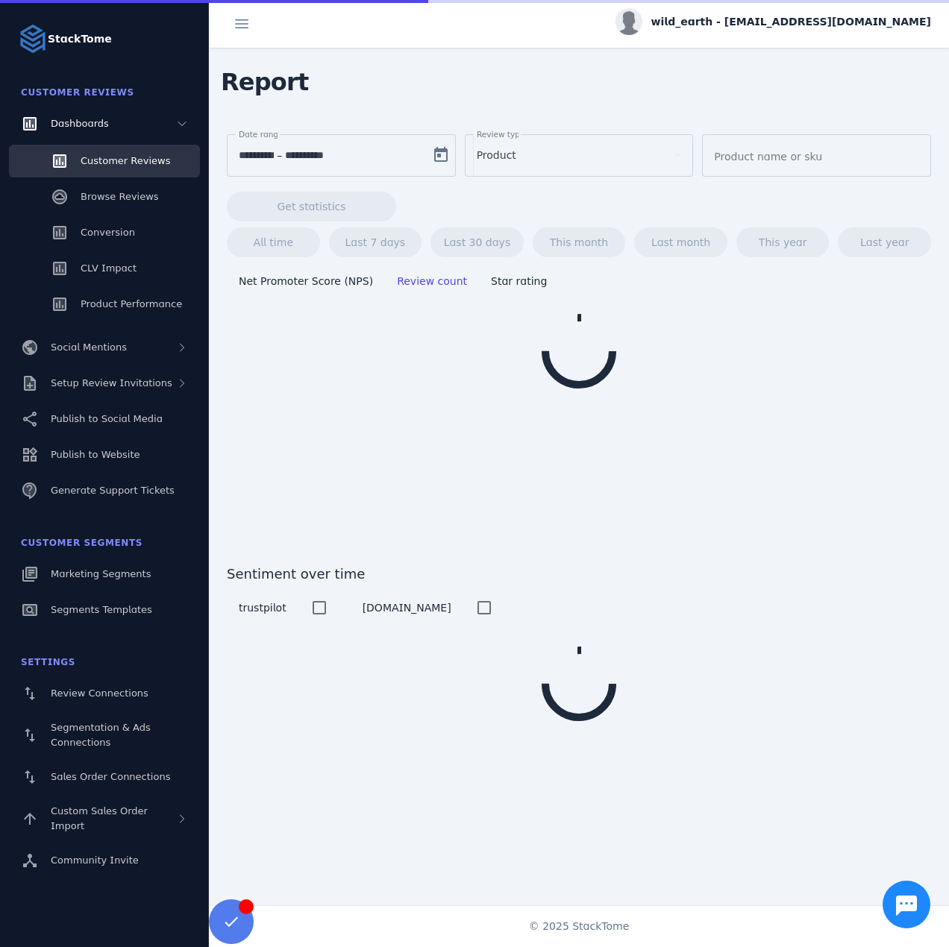 The width and height of the screenshot is (949, 947). What do you see at coordinates (101, 735) in the screenshot?
I see `span: Segmentation & Ads Connections` at bounding box center [101, 735].